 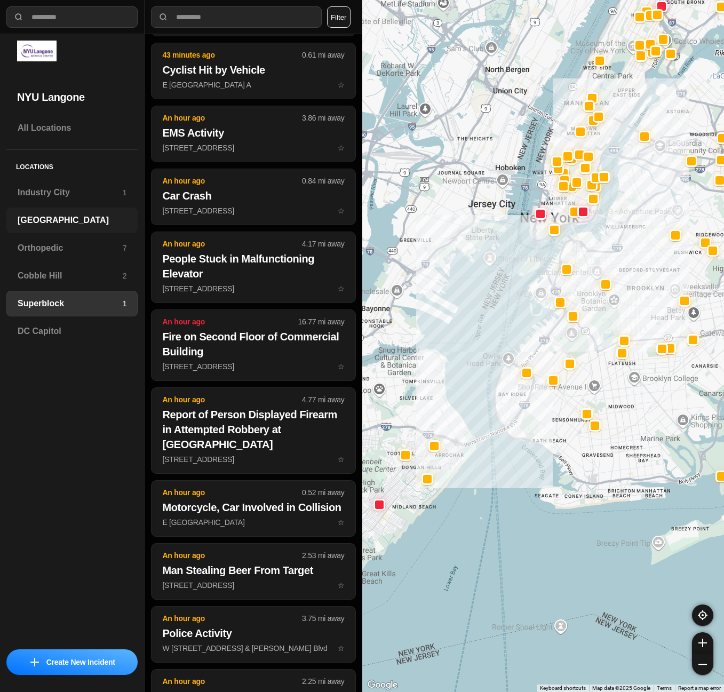 What do you see at coordinates (70, 303) in the screenshot?
I see `h3: Superblock` at bounding box center [70, 303].